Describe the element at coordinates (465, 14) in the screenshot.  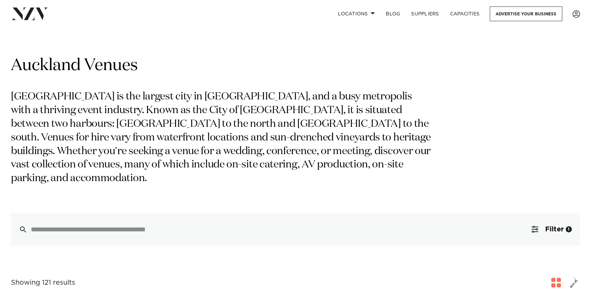
I see `a: Capacities` at that location.